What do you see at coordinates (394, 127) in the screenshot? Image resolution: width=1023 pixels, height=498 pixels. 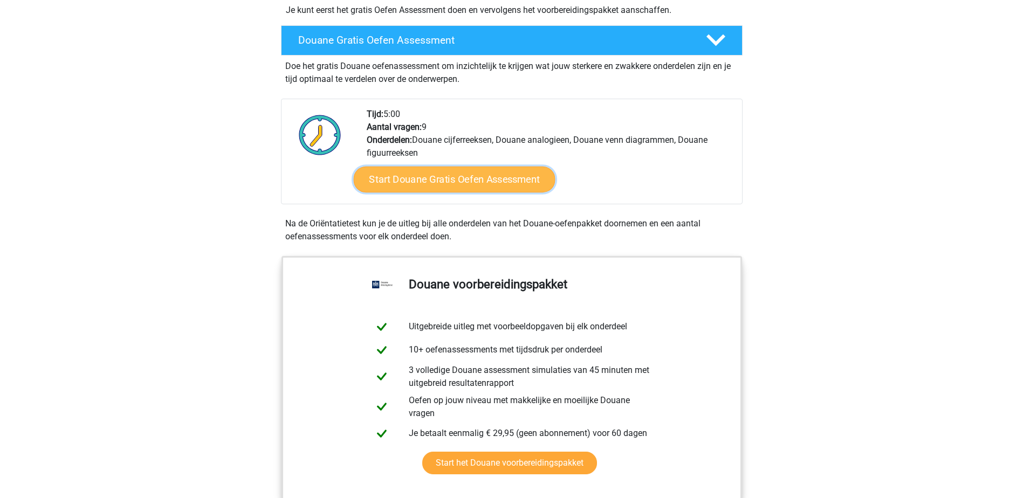 I see `b: Aantal vragen:` at bounding box center [394, 127].